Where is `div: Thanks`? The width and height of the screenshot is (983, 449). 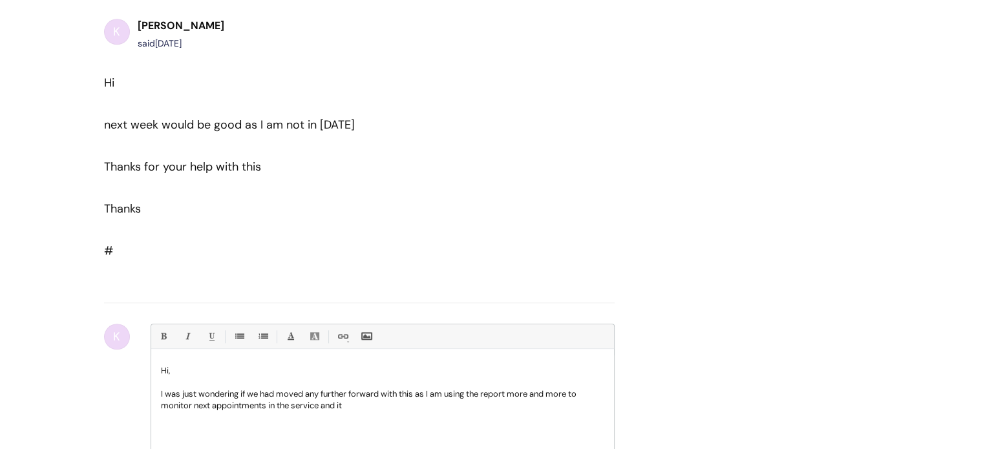
div: Thanks is located at coordinates (336, 209).